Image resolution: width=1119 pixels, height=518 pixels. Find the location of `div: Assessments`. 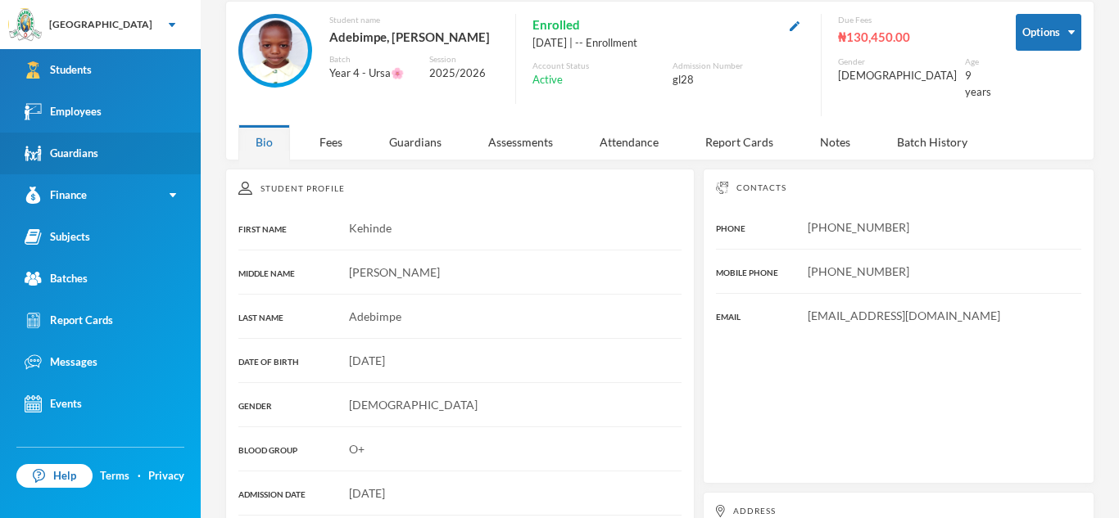

div: Assessments is located at coordinates (520, 142).